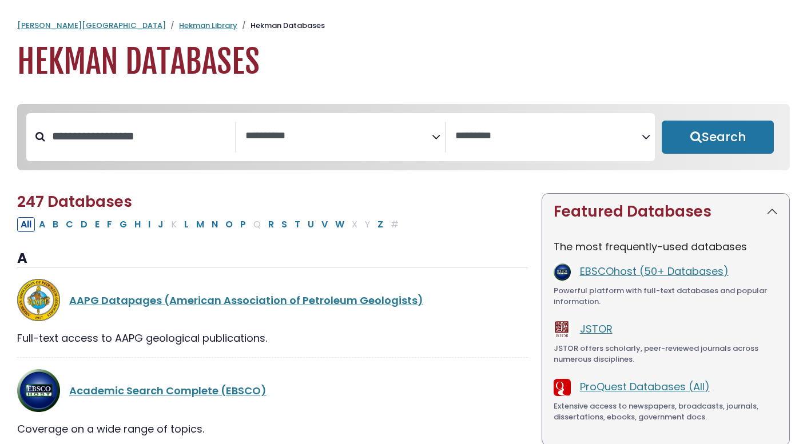 This screenshot has width=807, height=444. Describe the element at coordinates (718, 137) in the screenshot. I see `button: Submit for Search Results` at that location.